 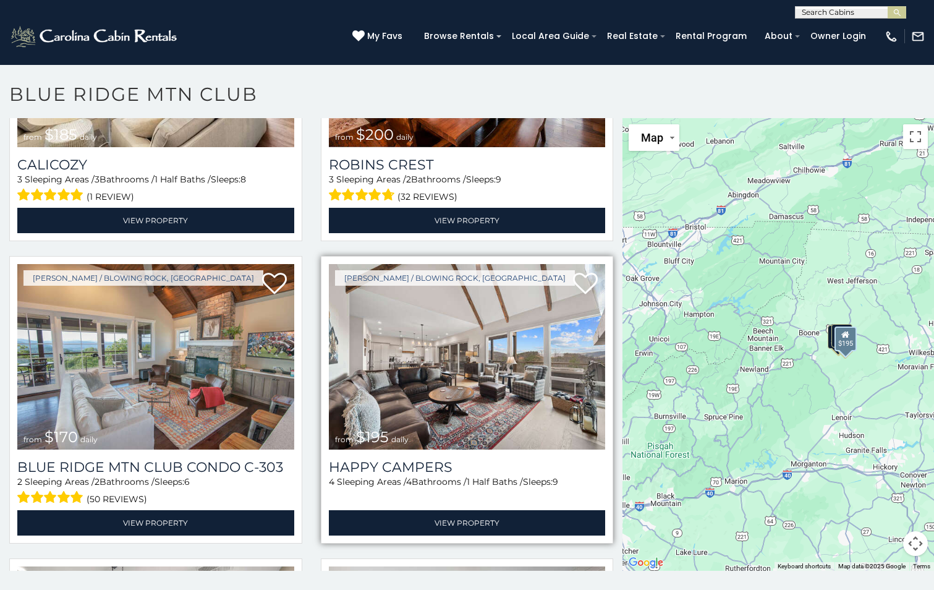 What do you see at coordinates (872, 566) in the screenshot?
I see `span: Map data ©2025 Google` at bounding box center [872, 566].